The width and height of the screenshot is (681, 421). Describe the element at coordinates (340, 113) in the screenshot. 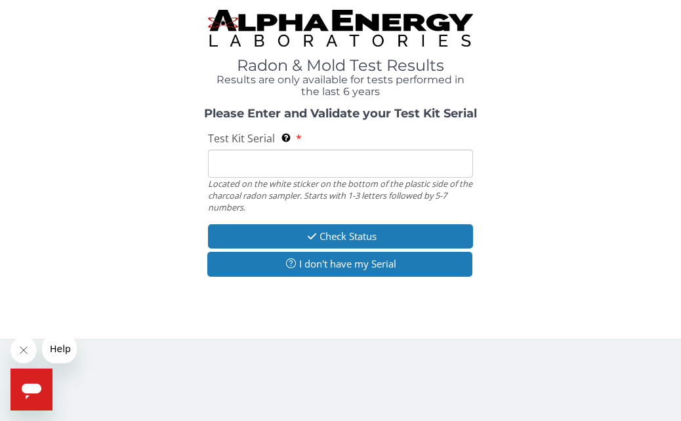

I see `strong: Please Enter and Validate your Test Kit Serial` at that location.